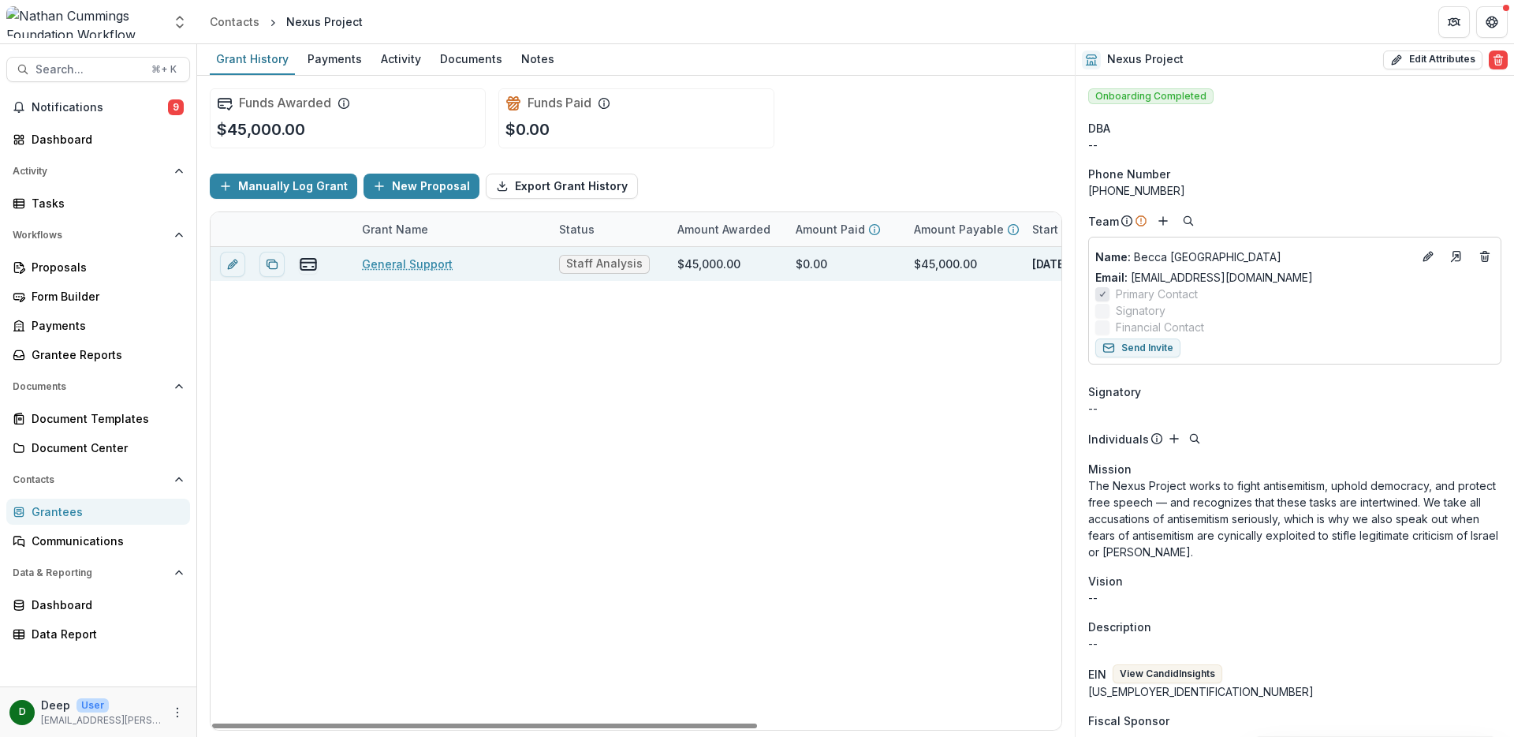 The image size is (1514, 737). I want to click on div: Grant History, so click(252, 58).